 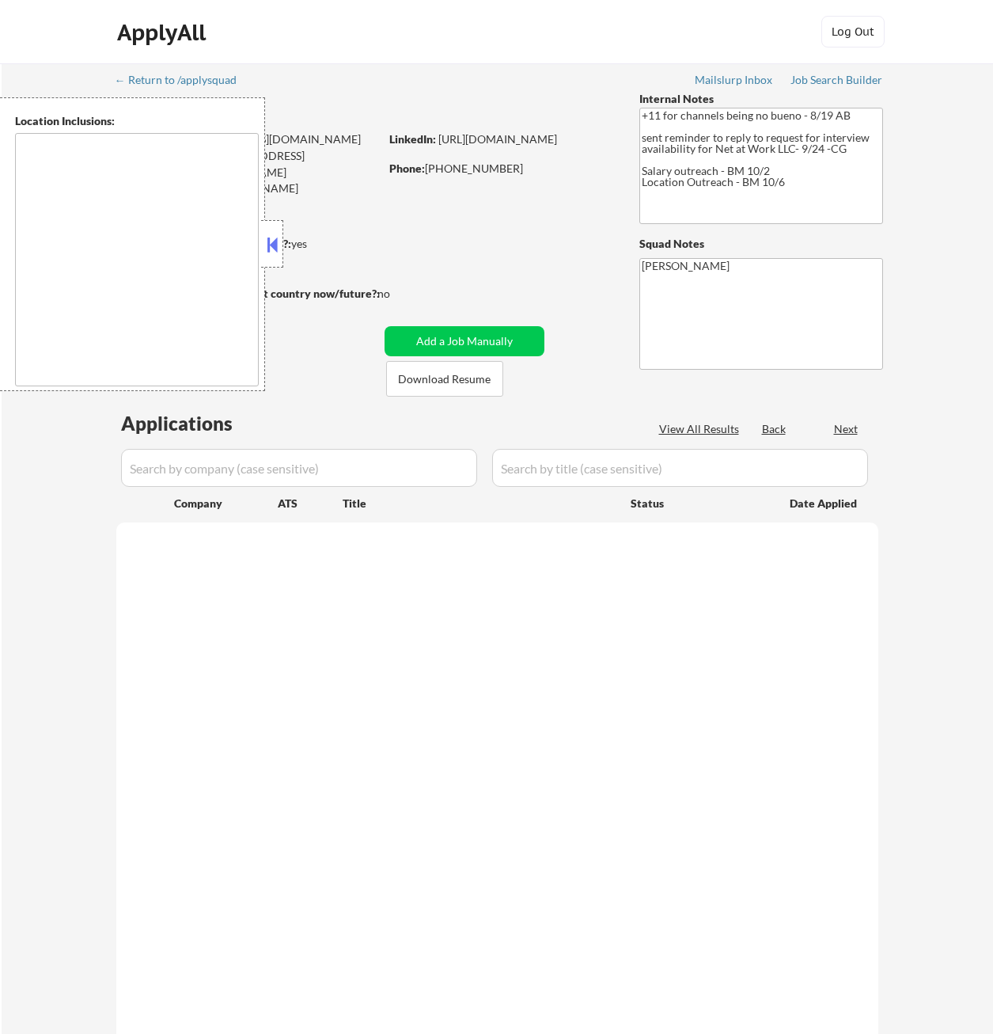 I want to click on div: Job Search Builder, so click(x=837, y=80).